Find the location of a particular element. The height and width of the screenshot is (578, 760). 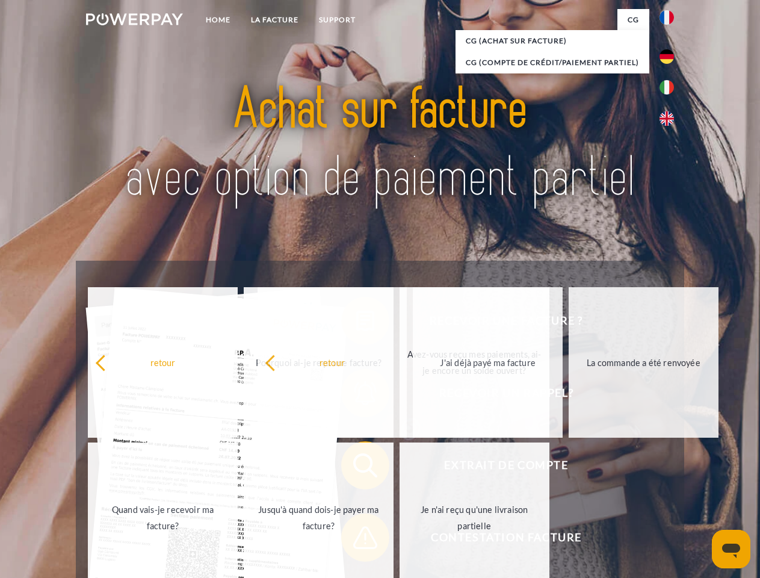

a: CG is located at coordinates (633, 20).